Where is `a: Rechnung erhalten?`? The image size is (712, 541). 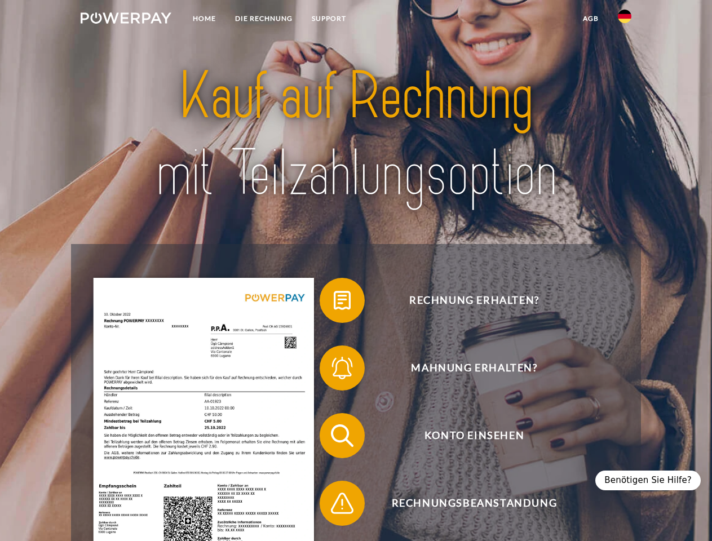 a: Rechnung erhalten? is located at coordinates (466, 300).